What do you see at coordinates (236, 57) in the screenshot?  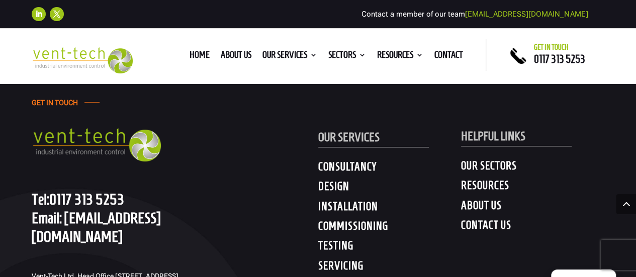 I see `a: About us` at bounding box center [236, 57].